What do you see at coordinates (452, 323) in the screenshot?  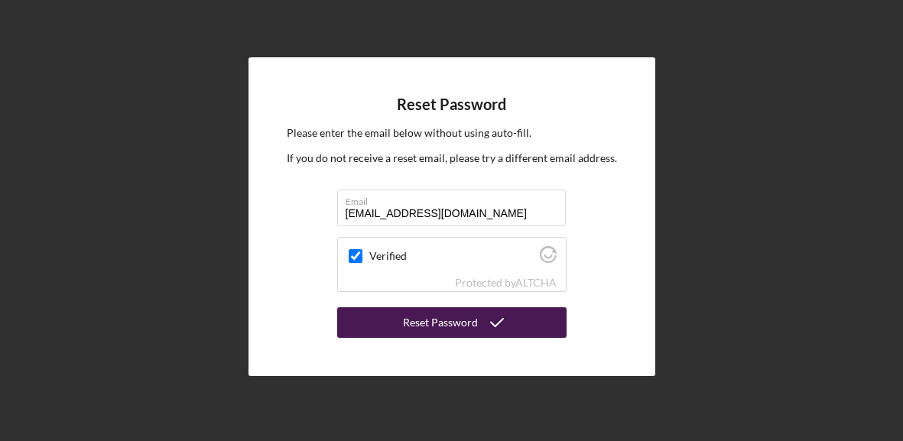 I see `button: Reset Password` at bounding box center [452, 323].